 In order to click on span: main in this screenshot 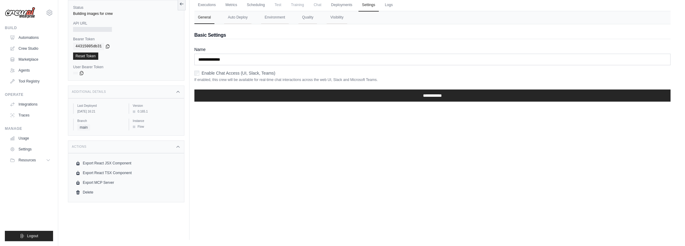, I will do `click(84, 127)`.